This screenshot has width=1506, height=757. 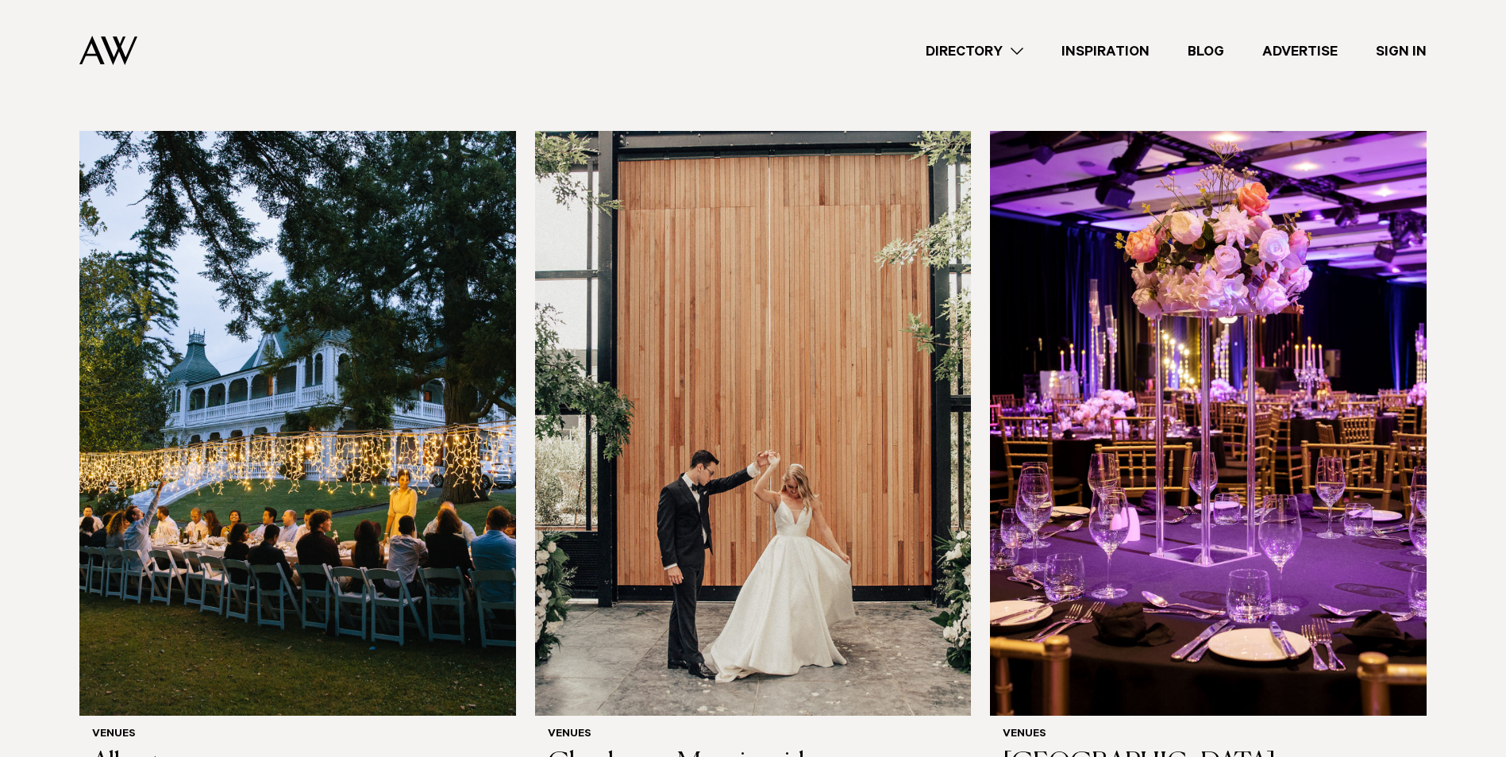 What do you see at coordinates (108, 50) in the screenshot?
I see `img: Auckland Weddings Logo` at bounding box center [108, 50].